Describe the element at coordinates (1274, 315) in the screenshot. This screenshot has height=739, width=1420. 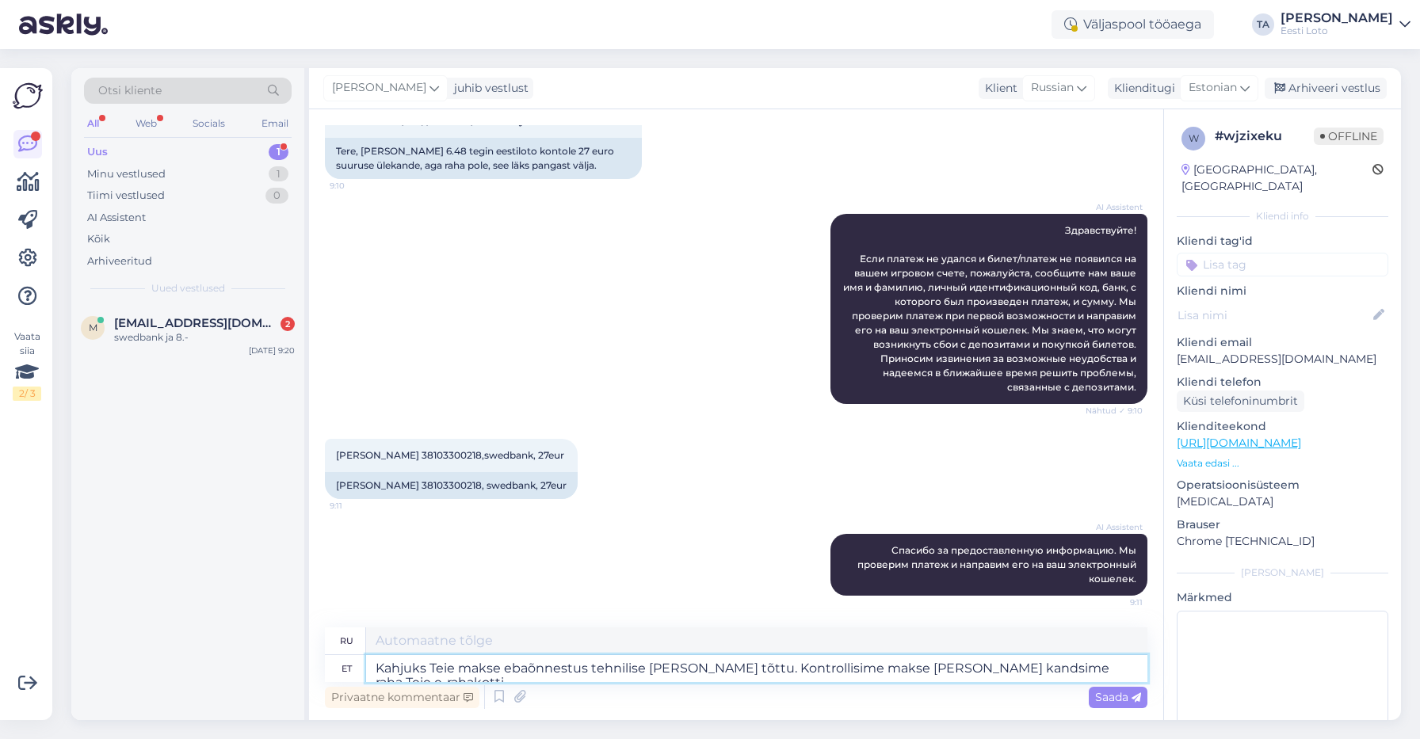
I see `input: Lisa nimi` at that location.